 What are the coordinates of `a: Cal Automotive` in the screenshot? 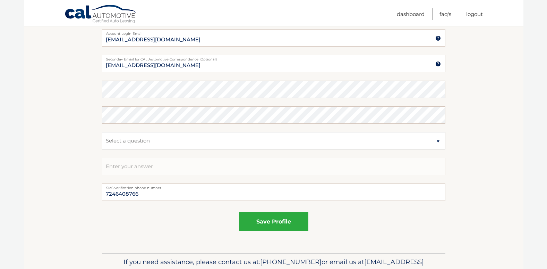 It's located at (101, 15).